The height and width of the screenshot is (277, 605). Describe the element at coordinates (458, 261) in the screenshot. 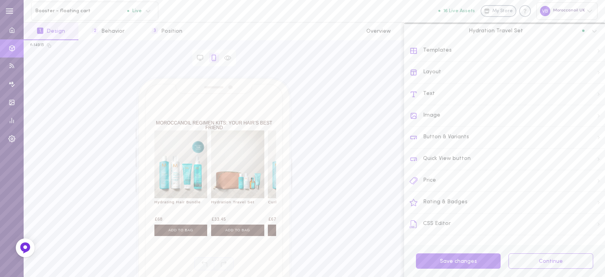

I see `button: Save changes` at that location.